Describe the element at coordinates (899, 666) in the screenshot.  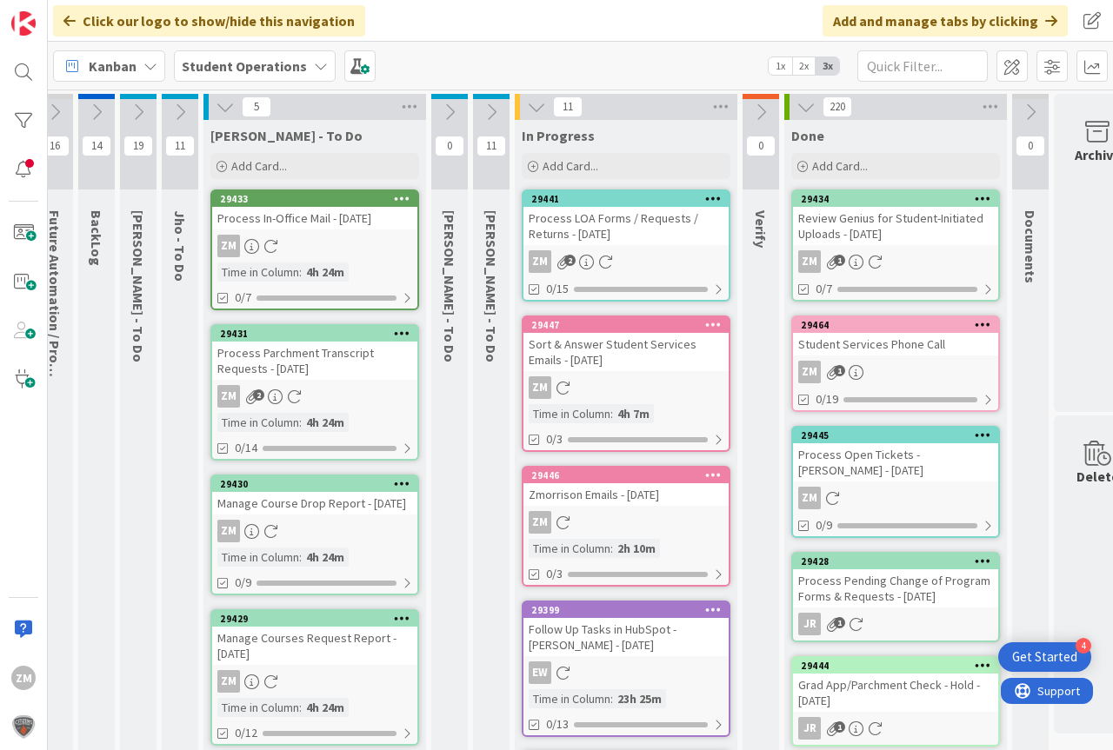
I see `div: 29444` at that location.